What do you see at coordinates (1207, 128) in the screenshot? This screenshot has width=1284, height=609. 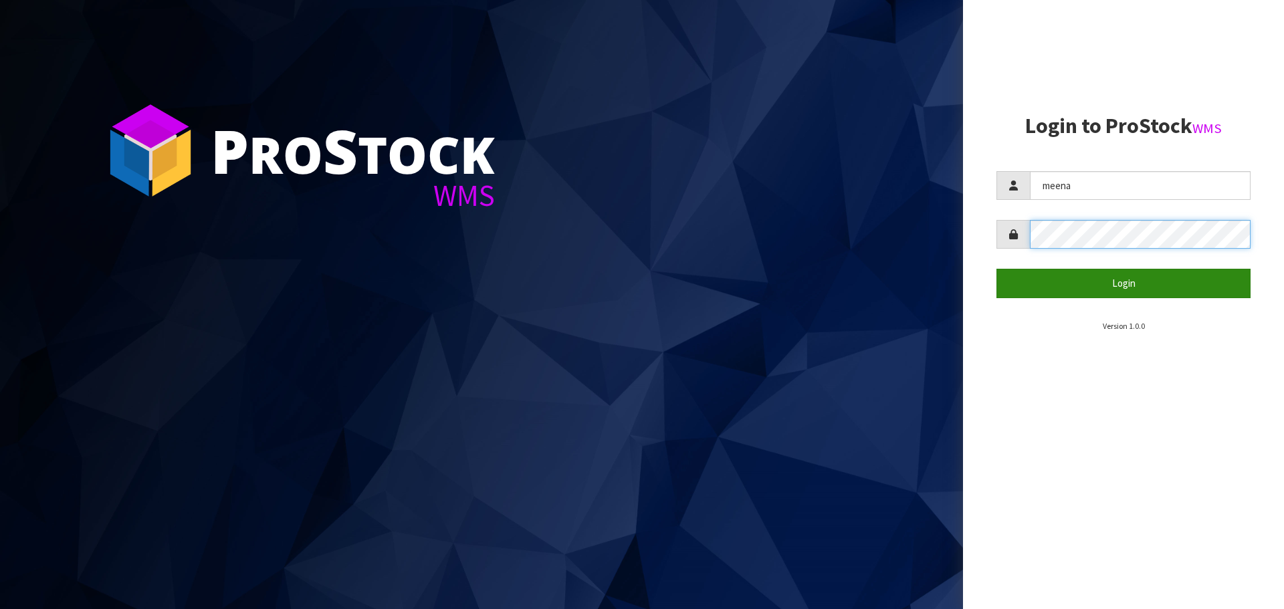 I see `small: WMS` at bounding box center [1207, 128].